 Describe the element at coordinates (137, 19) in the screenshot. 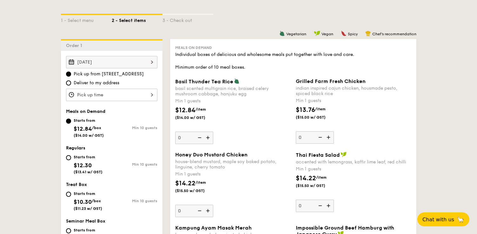

I see `div: 2 - Select items` at that location.